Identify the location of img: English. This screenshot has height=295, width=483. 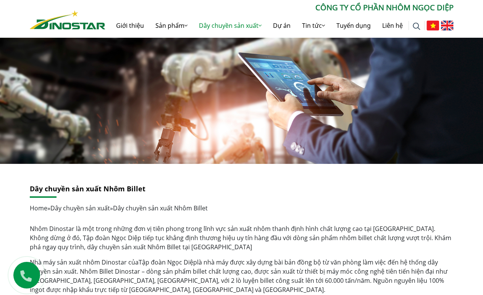
(447, 26).